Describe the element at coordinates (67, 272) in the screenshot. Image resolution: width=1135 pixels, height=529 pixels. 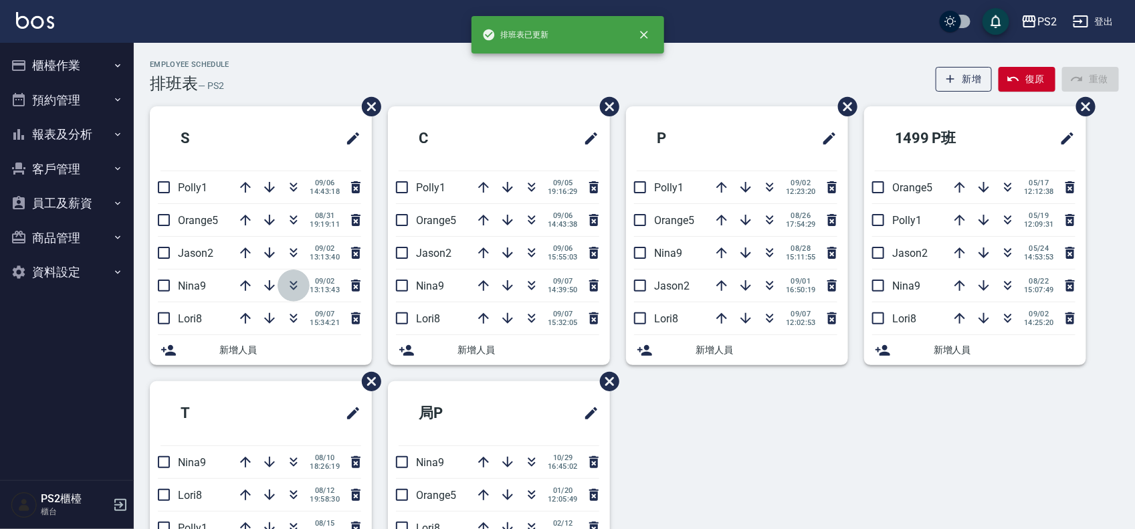
I see `button: 資料設定` at that location.